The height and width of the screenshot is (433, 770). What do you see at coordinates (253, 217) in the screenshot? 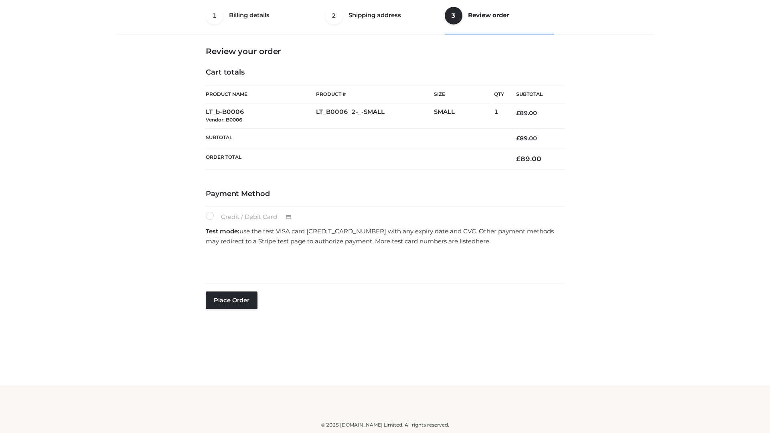
I see `label: Credit / Debit Card` at bounding box center [253, 217].